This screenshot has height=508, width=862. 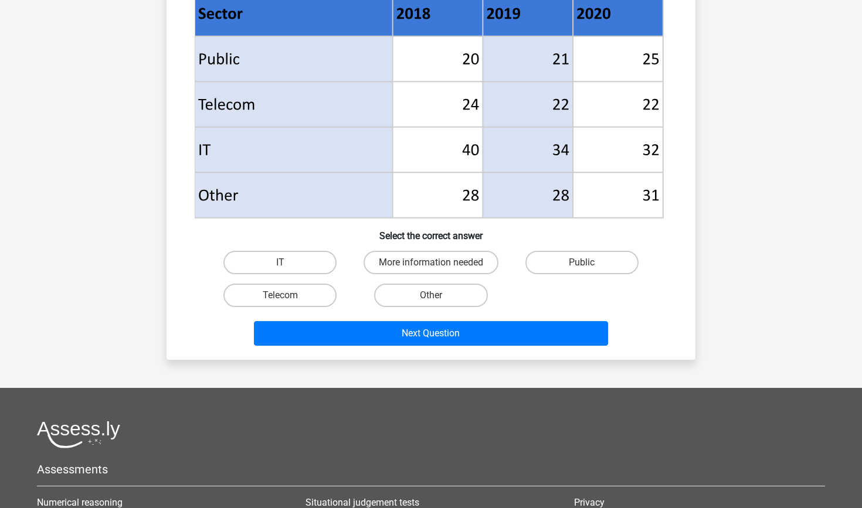 What do you see at coordinates (589, 502) in the screenshot?
I see `a: Privacy` at bounding box center [589, 502].